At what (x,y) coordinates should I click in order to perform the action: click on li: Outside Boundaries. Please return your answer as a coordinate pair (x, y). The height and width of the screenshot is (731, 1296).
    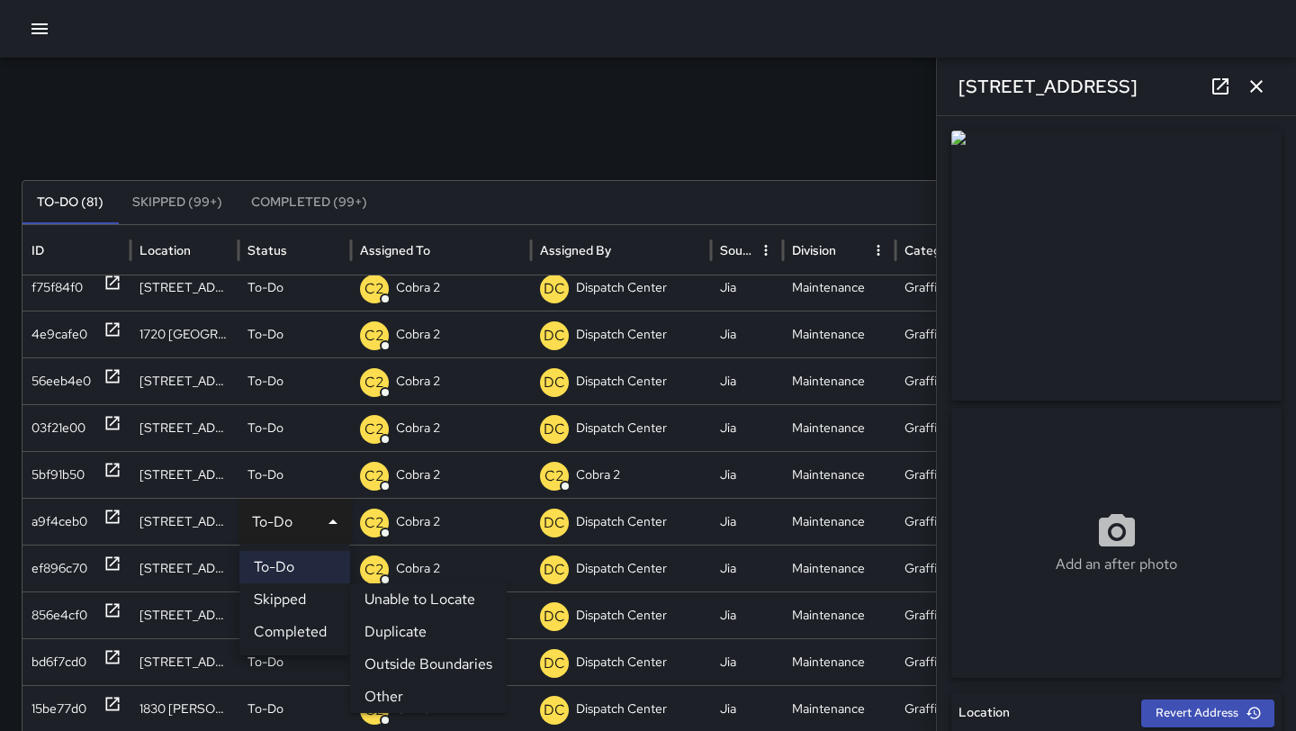
    Looking at the image, I should click on (428, 664).